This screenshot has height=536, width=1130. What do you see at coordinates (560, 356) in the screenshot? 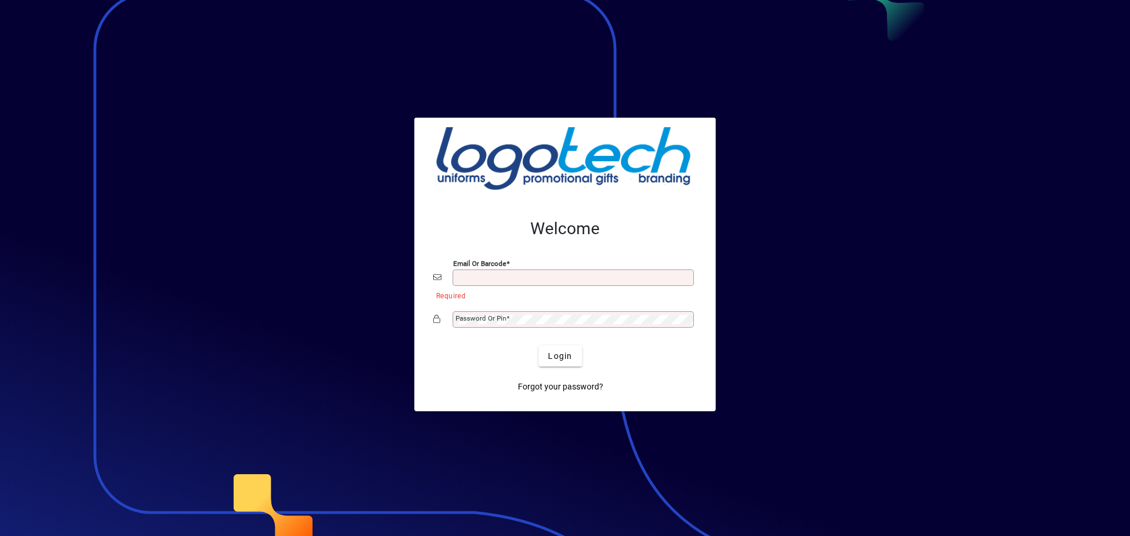
I see `span: Login` at bounding box center [560, 356].